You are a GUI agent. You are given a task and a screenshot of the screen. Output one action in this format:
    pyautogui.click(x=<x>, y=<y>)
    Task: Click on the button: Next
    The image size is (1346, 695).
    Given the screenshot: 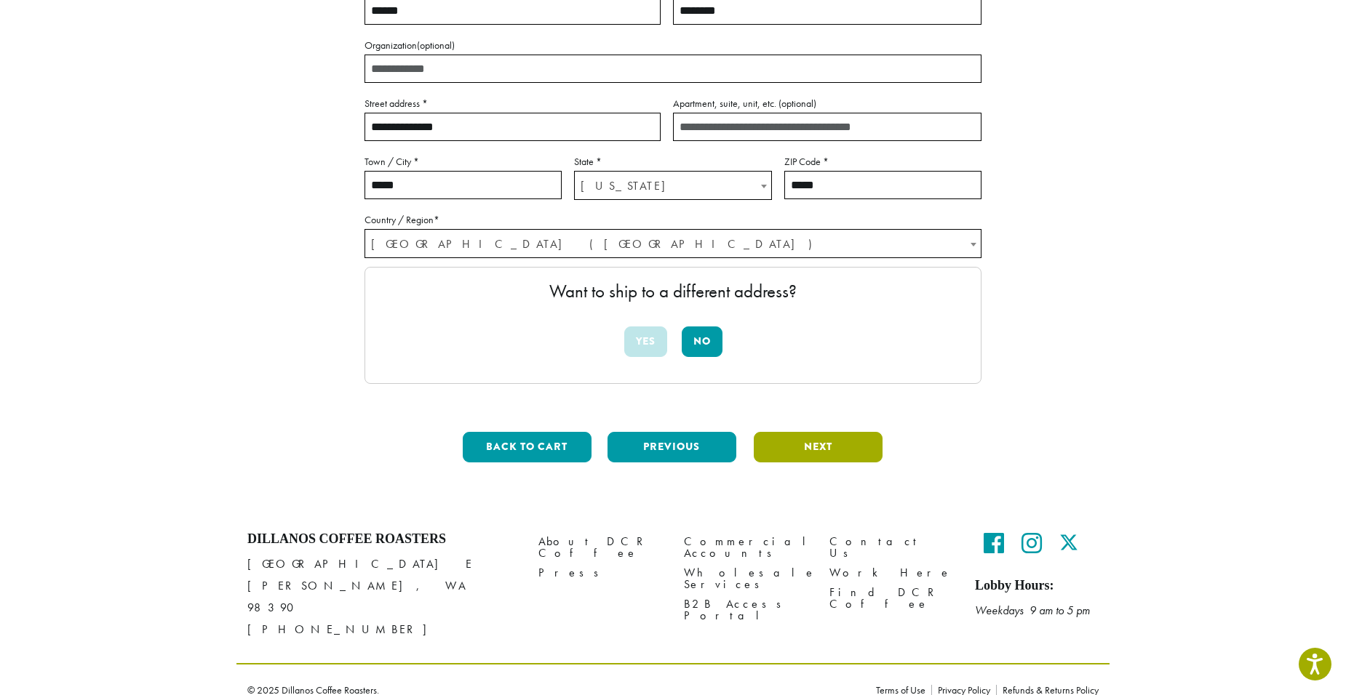 What is the action you would take?
    pyautogui.click(x=818, y=447)
    